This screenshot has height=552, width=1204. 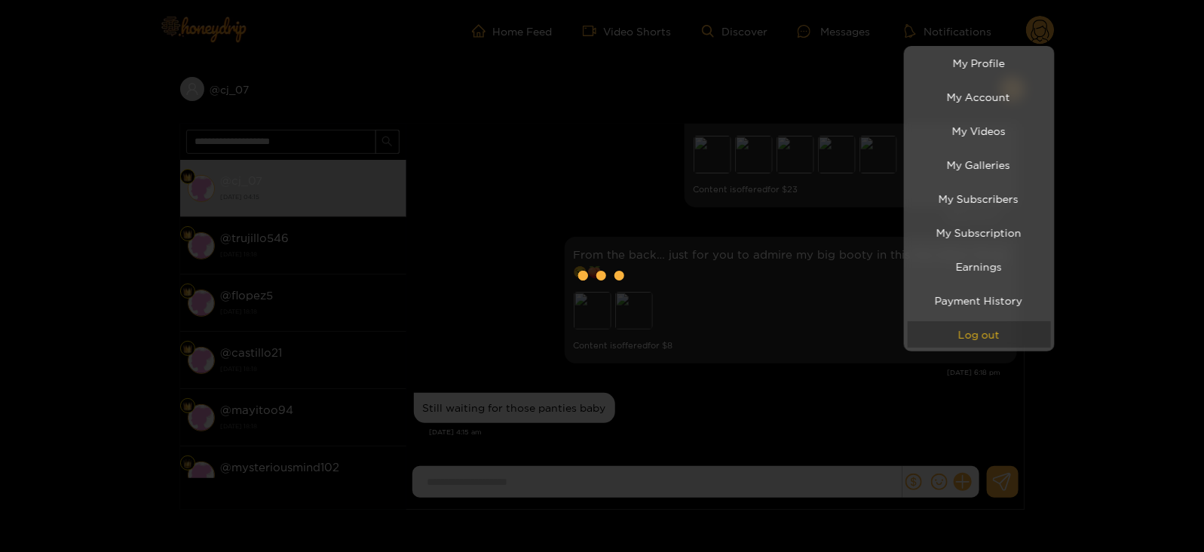 What do you see at coordinates (979, 334) in the screenshot?
I see `button: Log out` at bounding box center [979, 334].